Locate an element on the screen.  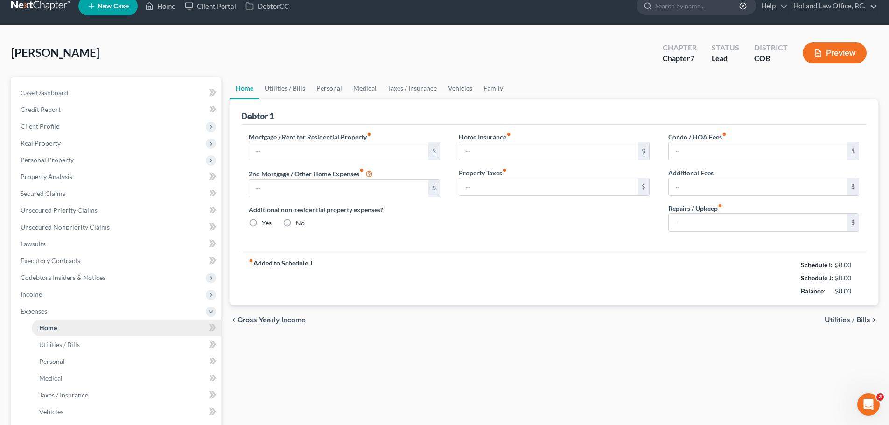
label: Condo / HOA Fees is located at coordinates (697, 137).